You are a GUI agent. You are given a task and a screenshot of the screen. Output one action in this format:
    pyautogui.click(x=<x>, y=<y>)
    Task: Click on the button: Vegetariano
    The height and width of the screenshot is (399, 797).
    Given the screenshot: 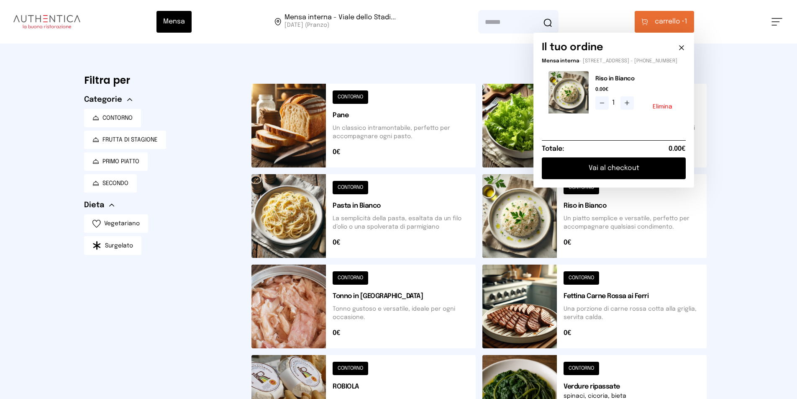 What is the action you would take?
    pyautogui.click(x=116, y=223)
    